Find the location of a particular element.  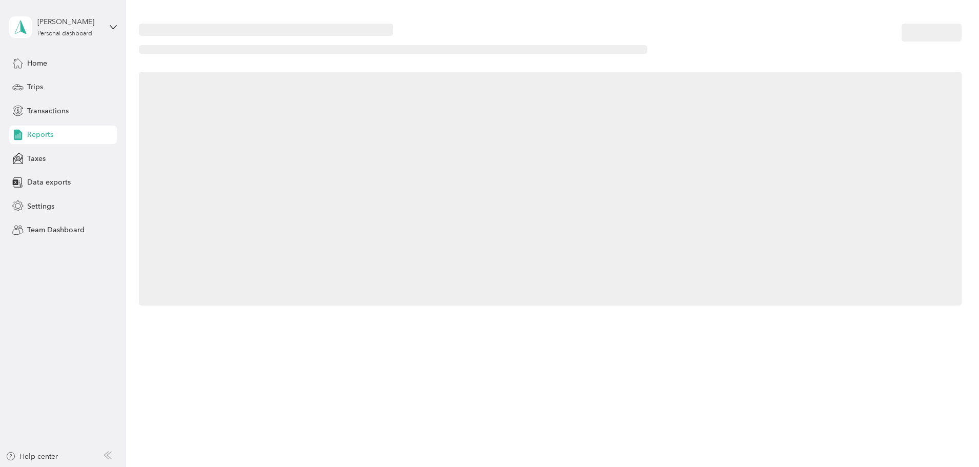

span: Reports is located at coordinates (40, 134).